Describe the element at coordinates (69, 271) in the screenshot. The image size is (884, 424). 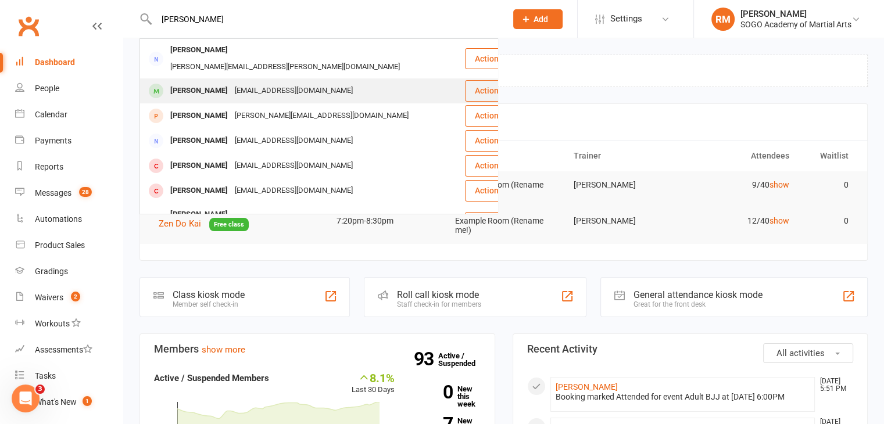
I see `a: Gradings` at that location.